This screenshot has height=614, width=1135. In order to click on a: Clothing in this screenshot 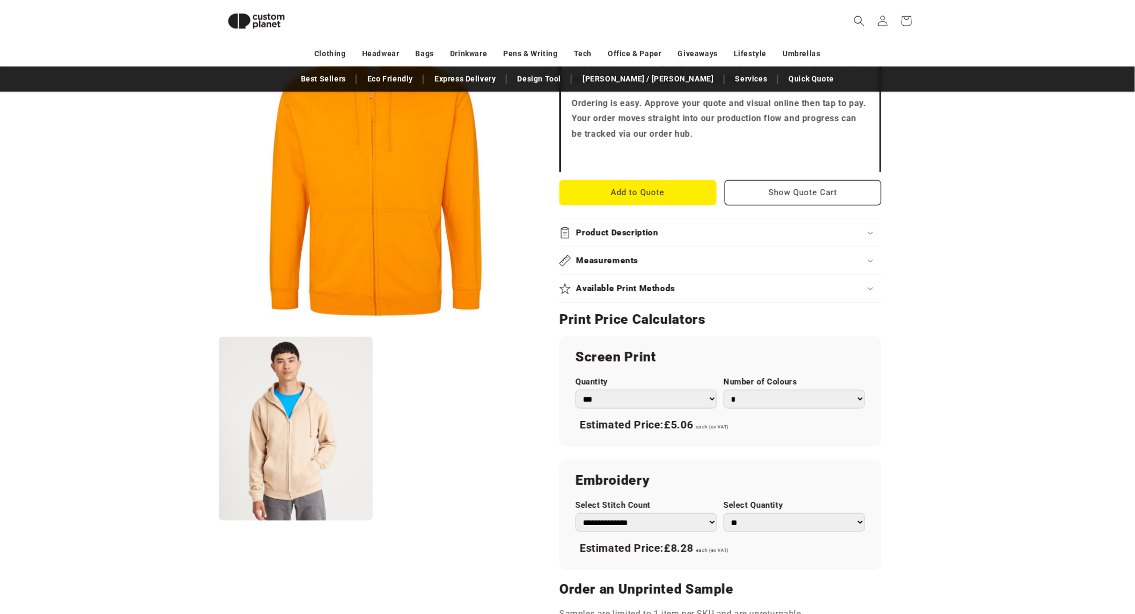, I will do `click(330, 54)`.